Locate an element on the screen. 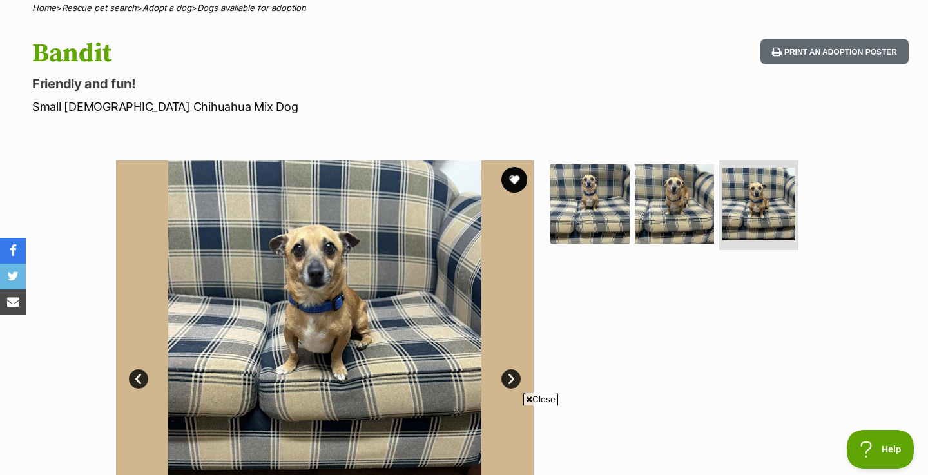 This screenshot has height=475, width=928. a: Next is located at coordinates (511, 379).